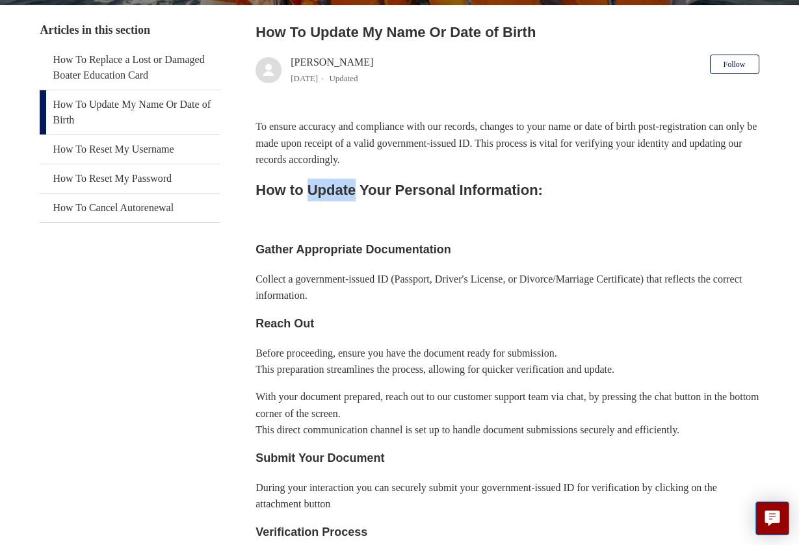 This screenshot has height=545, width=799. I want to click on p: With your document prepared, reach out to our customer support team via chat, by pressing the cha..., so click(507, 413).